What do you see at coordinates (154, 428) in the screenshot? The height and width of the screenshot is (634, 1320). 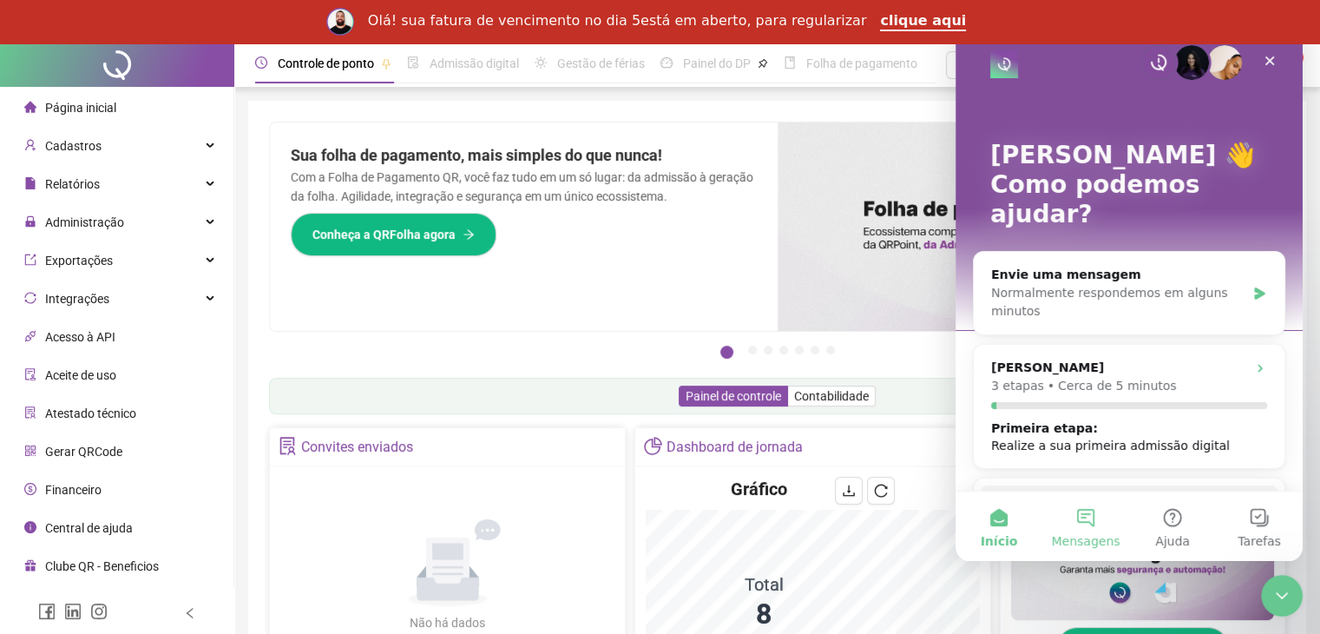 I see `div: Realize a sua primeira admissão digital` at bounding box center [154, 428].